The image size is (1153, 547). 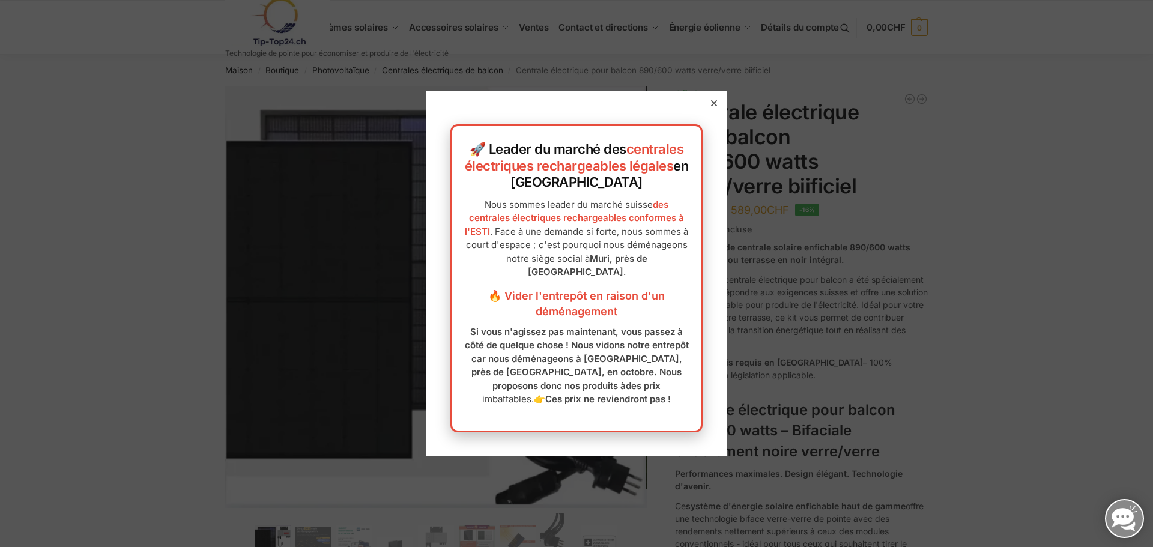 What do you see at coordinates (507, 399) in the screenshot?
I see `font: imbattables` at bounding box center [507, 399].